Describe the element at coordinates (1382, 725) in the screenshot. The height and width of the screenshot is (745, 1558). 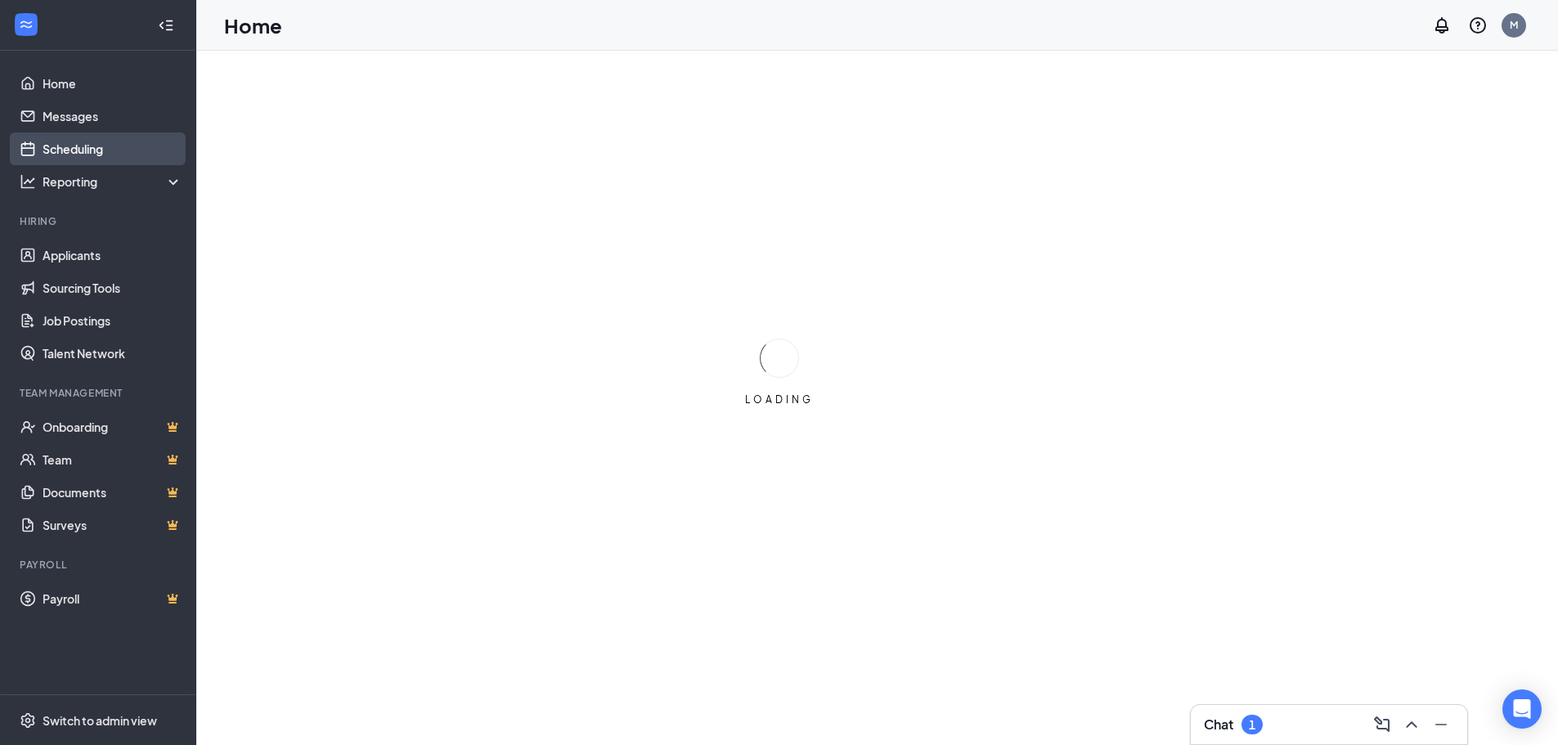
I see `button: ComposeMessage` at that location.